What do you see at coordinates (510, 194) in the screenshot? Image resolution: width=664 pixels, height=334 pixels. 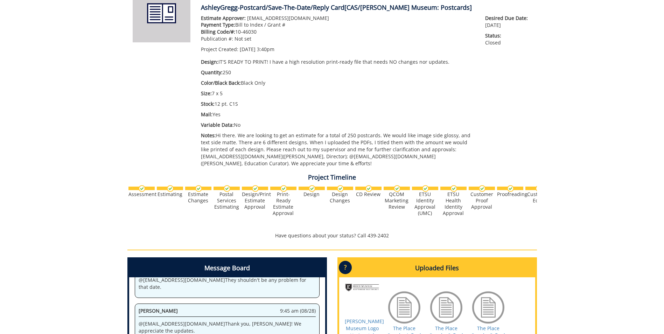 I see `div: Proofreading` at bounding box center [510, 194].